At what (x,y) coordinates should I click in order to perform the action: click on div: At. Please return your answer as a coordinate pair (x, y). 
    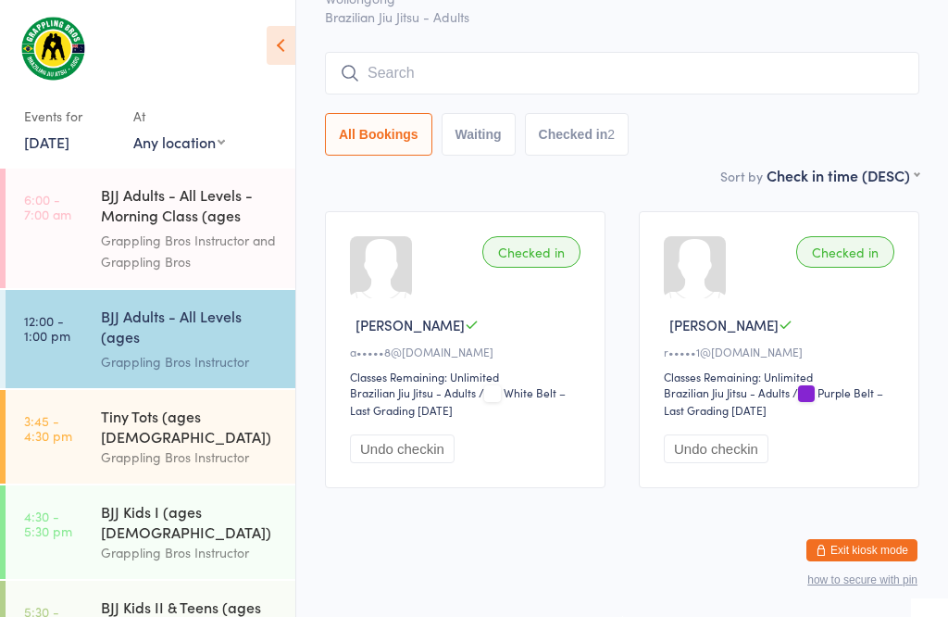
    Looking at the image, I should click on (179, 116).